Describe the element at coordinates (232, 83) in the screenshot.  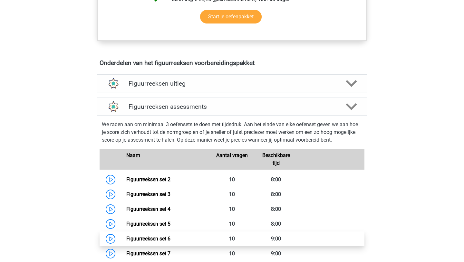
I see `a: uitleg Figuurreeksen uitleg` at that location.